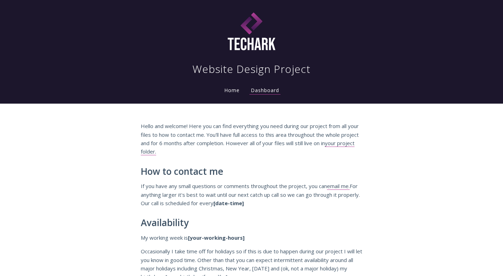  I want to click on h1: Website Design Project, so click(251, 69).